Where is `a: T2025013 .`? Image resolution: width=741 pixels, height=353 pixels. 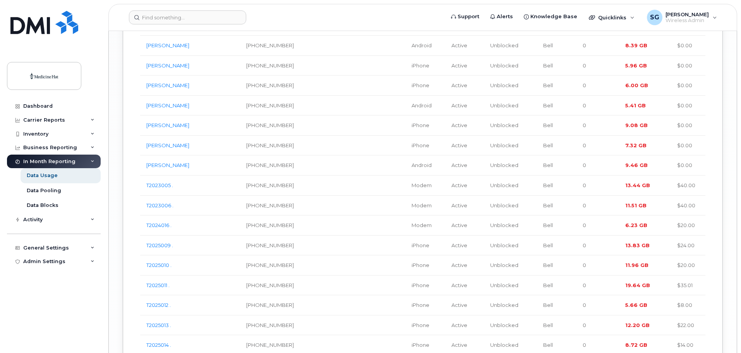 a: T2025013 . is located at coordinates (159, 325).